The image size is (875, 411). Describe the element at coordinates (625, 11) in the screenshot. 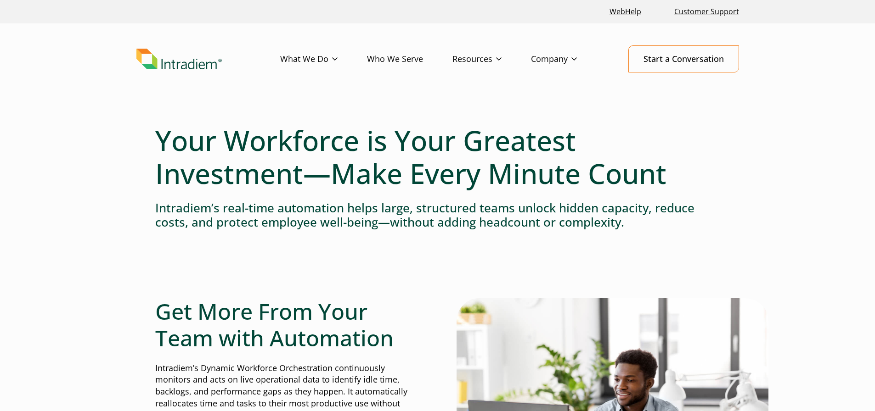

I see `a: Link opens in a new window` at that location.